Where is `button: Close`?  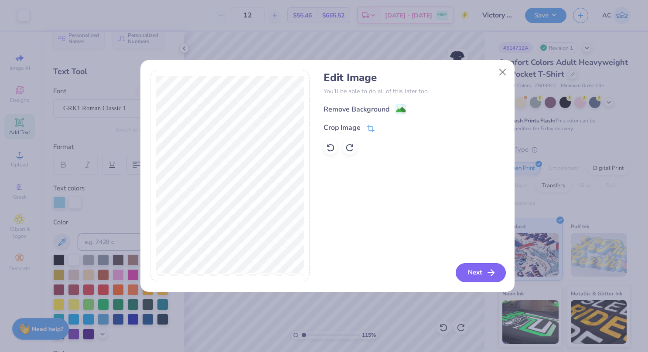
button: Close is located at coordinates (502, 72).